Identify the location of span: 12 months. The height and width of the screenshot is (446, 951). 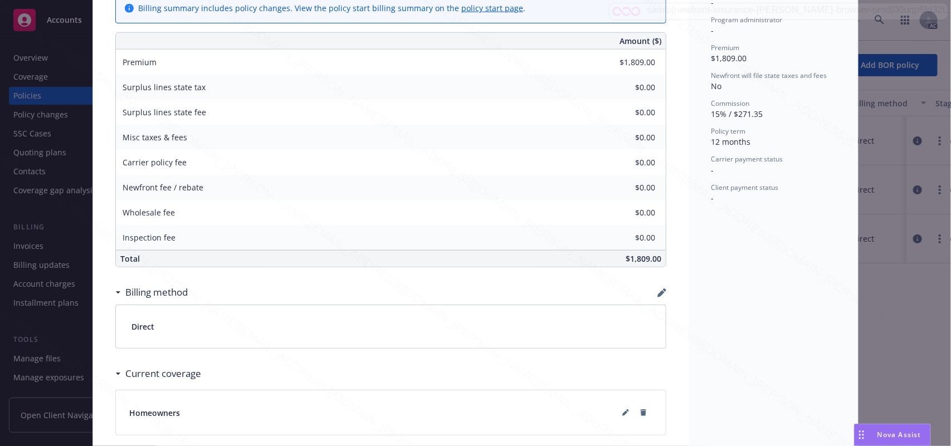
(731, 142).